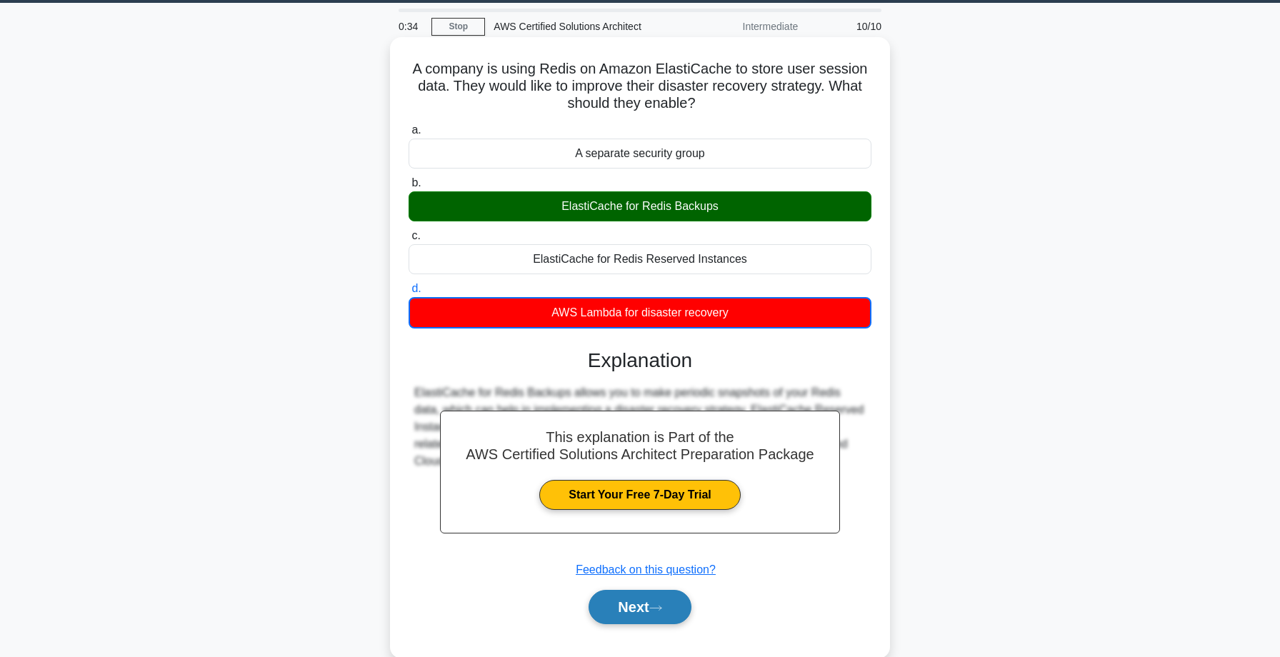 Image resolution: width=1280 pixels, height=657 pixels. Describe the element at coordinates (848, 26) in the screenshot. I see `div: 10/10` at that location.